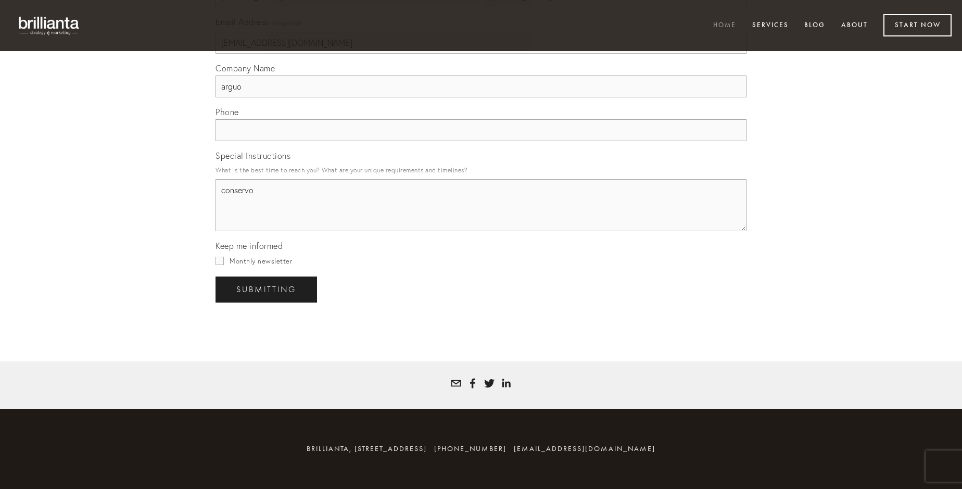  I want to click on span: Phone, so click(227, 112).